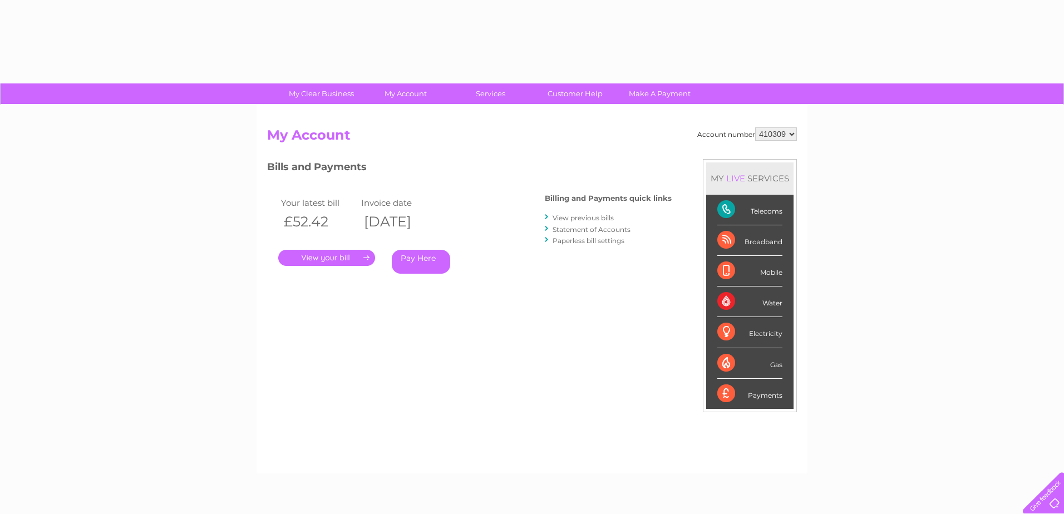  Describe the element at coordinates (575, 93) in the screenshot. I see `a: Customer Help` at that location.